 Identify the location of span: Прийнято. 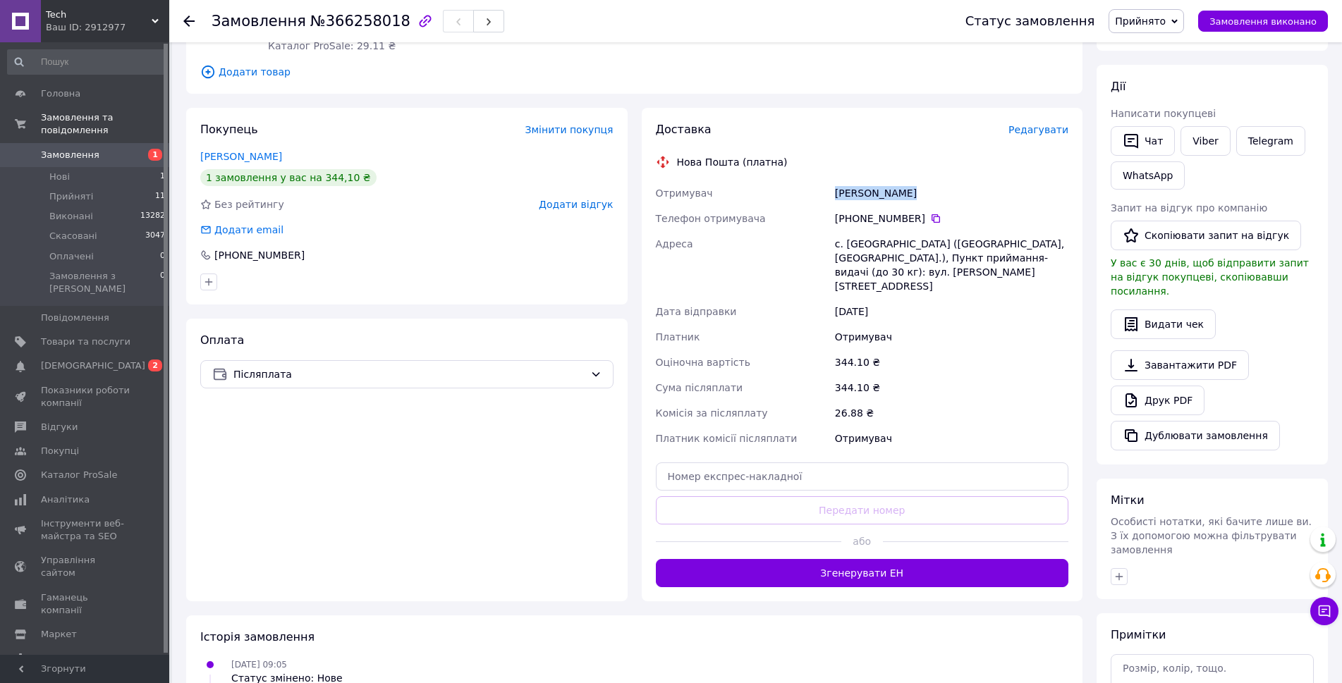
(1141, 21).